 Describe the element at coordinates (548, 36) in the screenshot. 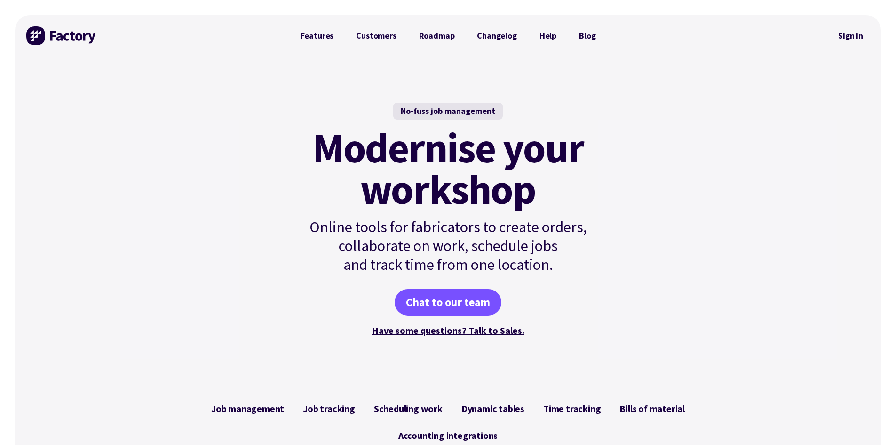

I see `a: Help` at that location.